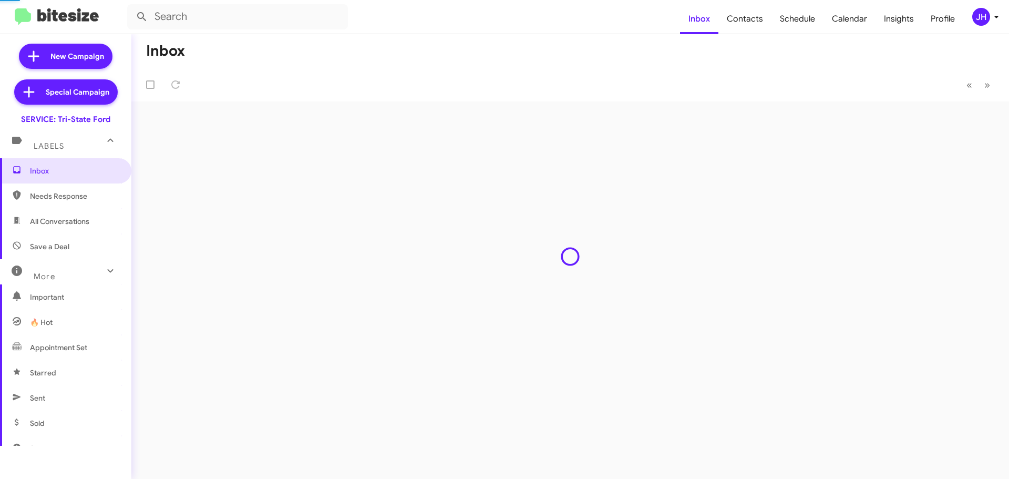 The width and height of the screenshot is (1009, 479). Describe the element at coordinates (238, 17) in the screenshot. I see `input: Search` at that location.